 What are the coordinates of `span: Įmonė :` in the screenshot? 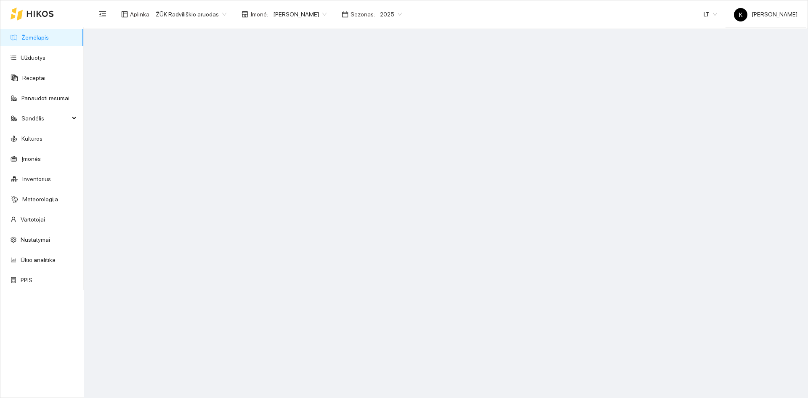 It's located at (259, 14).